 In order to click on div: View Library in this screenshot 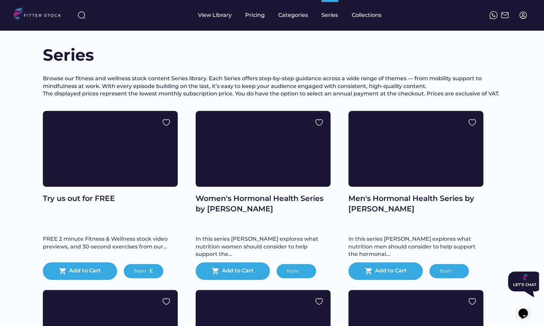, I will do `click(215, 15)`.